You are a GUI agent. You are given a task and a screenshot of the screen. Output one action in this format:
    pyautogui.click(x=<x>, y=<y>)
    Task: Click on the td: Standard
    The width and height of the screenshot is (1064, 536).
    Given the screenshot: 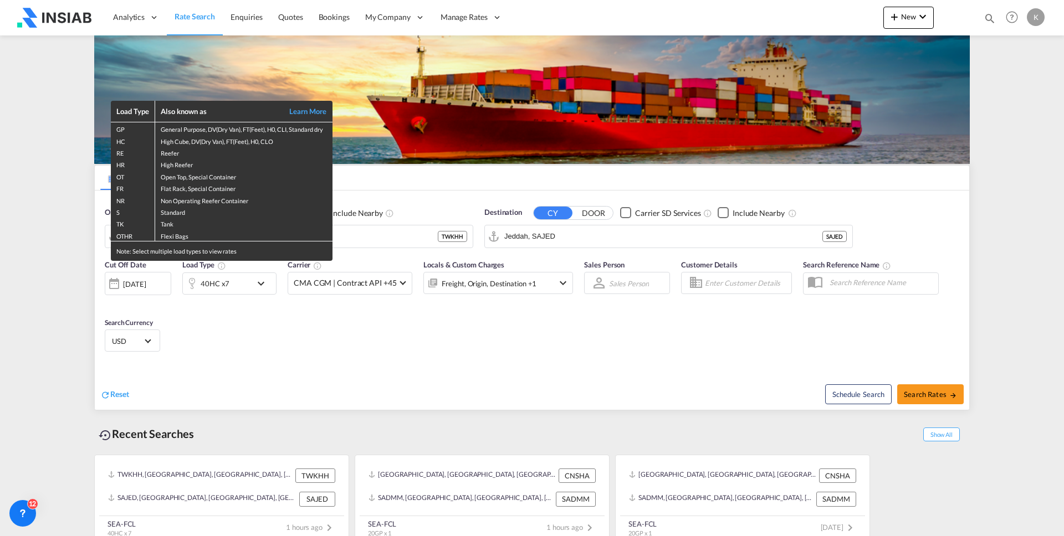 What is the action you would take?
    pyautogui.click(x=244, y=211)
    